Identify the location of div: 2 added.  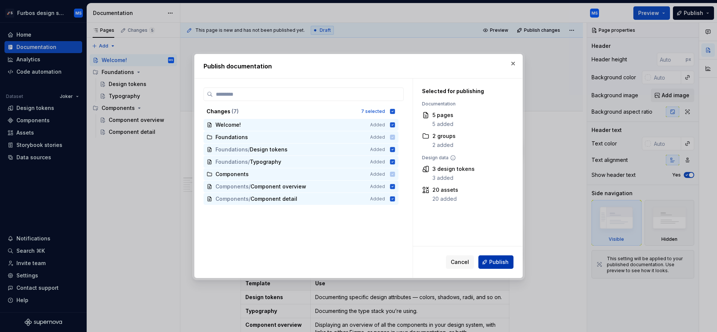
(444, 145).